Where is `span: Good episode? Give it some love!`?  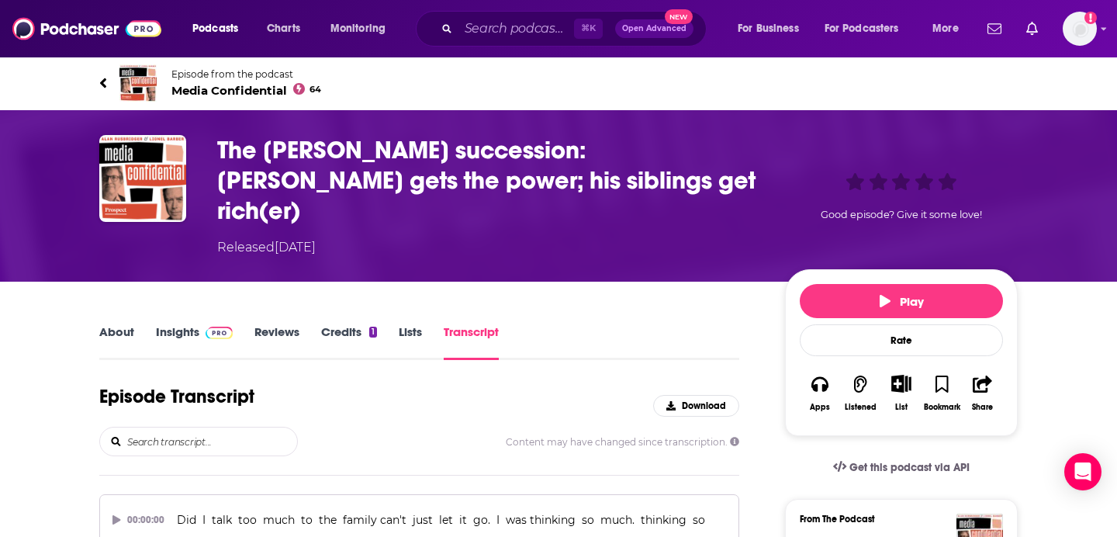
span: Good episode? Give it some love! is located at coordinates (901, 214).